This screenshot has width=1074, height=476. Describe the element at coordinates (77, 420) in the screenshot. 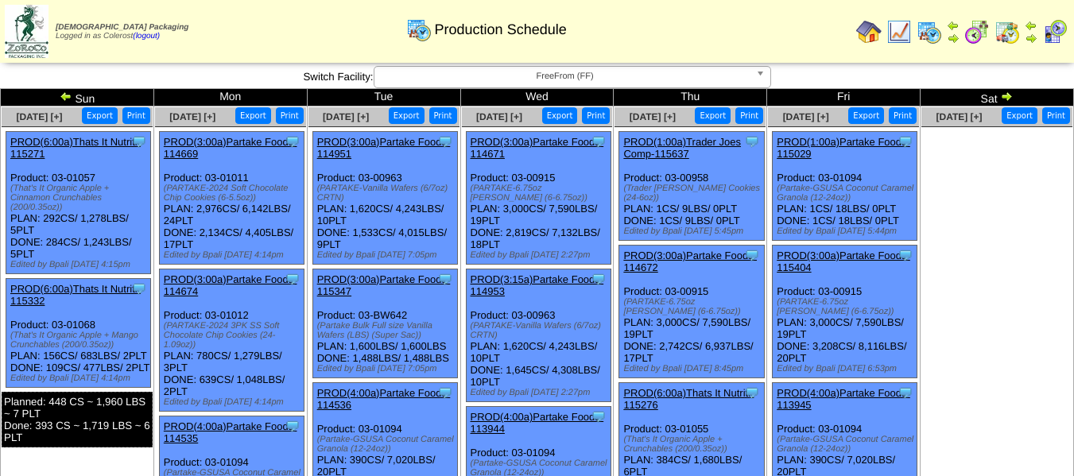

I see `div: Planned: 448 CS ~ 1,960 LBS ~ 7 PLT Done: 393 CS ~ 1,719 LBS ~ 6 PLT` at that location.